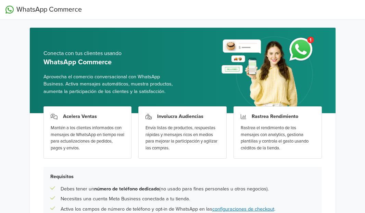 The image size is (365, 213). Describe the element at coordinates (127, 189) in the screenshot. I see `b: número de teléfono dedicado` at that location.